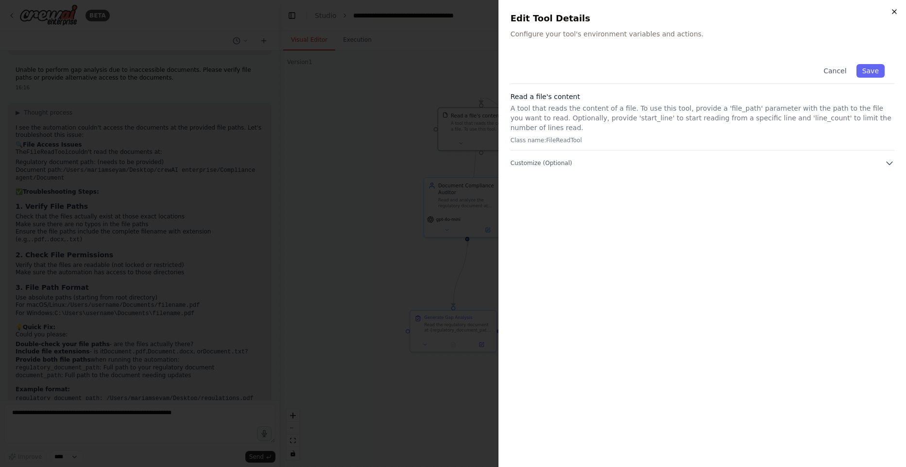 The width and height of the screenshot is (906, 467). What do you see at coordinates (702, 118) in the screenshot?
I see `p: A tool that reads the content of a file. To use this tool, provide a 'file_path' parameter with t...` at bounding box center [702, 118].